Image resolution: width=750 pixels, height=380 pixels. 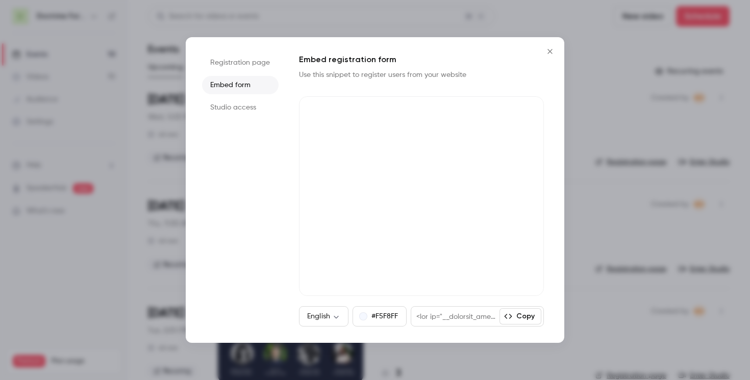 I want to click on div: <lor ip="__dolorsit_ametconsecte_82ad1e1s-1054-9do1-4ei8-t61i25u62l58" etdol="magna: 839%; aliqua..., so click(x=455, y=317).